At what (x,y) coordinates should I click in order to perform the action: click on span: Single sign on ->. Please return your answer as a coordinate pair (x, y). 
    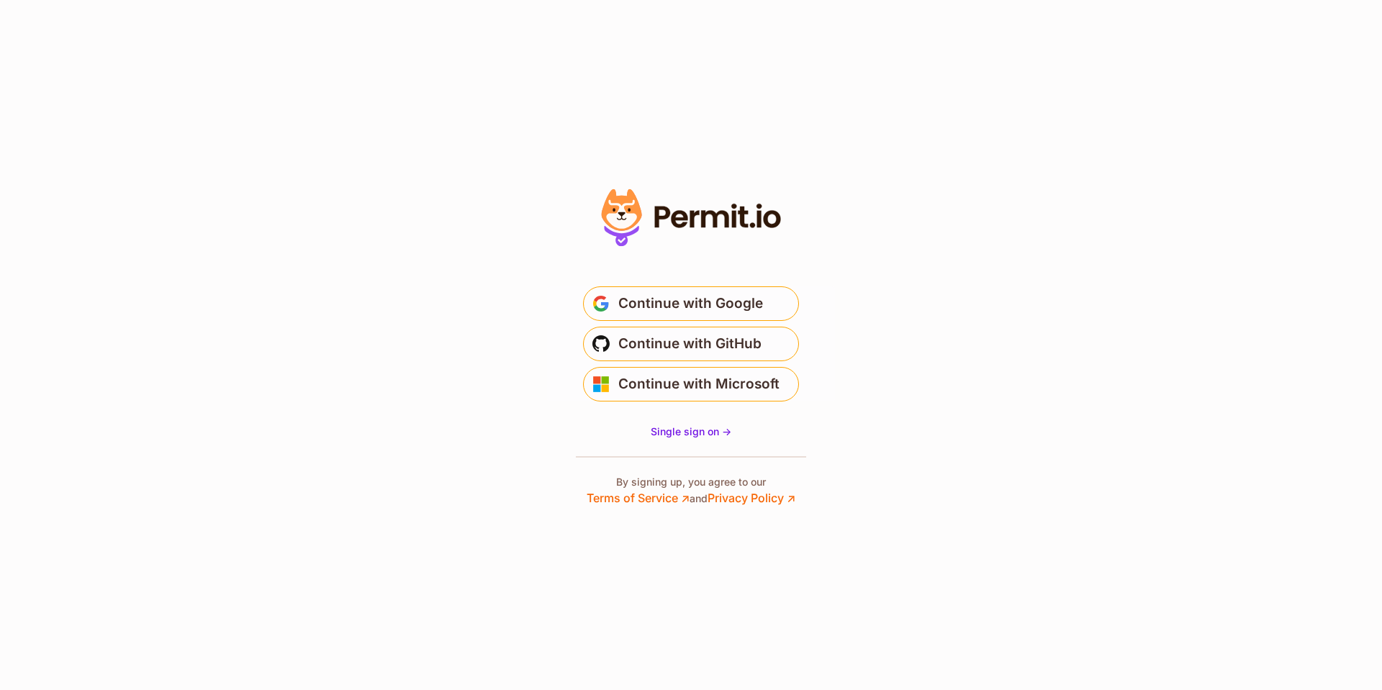
    Looking at the image, I should click on (691, 431).